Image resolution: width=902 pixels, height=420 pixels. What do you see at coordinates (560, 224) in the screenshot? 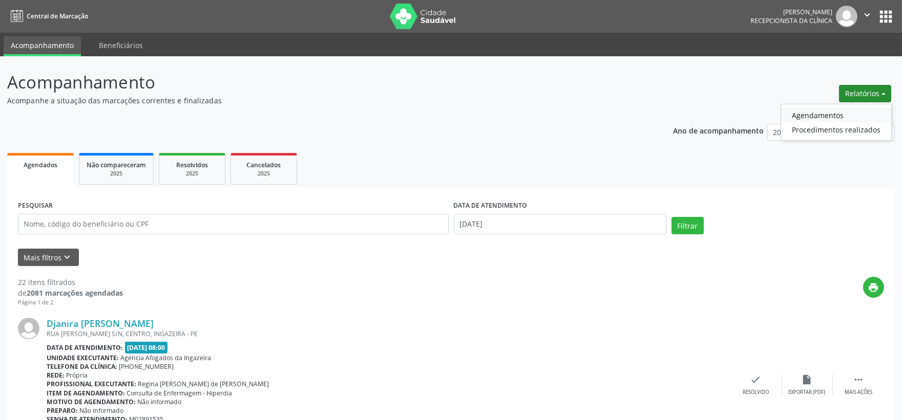
I see `input: Selecione um intervalo` at bounding box center [560, 224].